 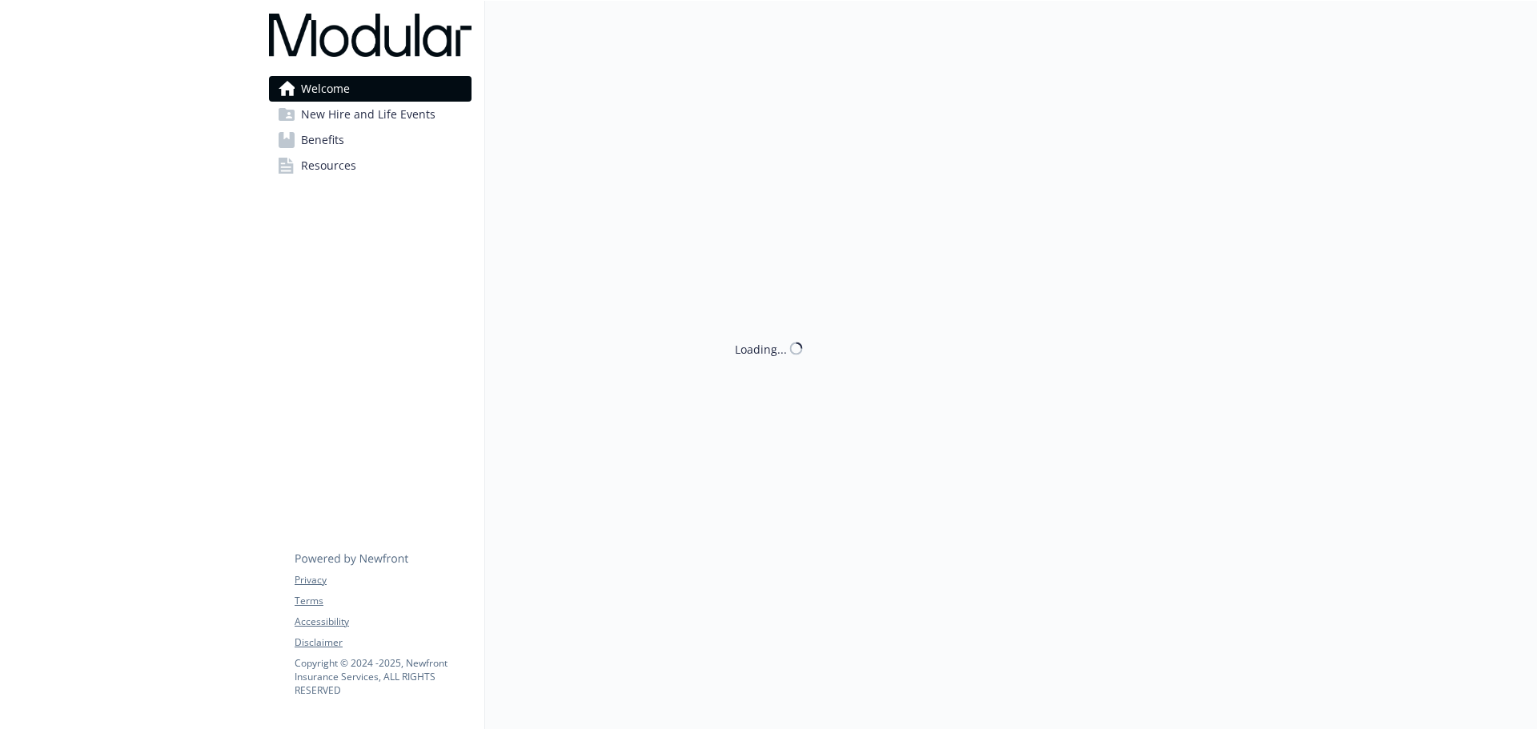 What do you see at coordinates (383, 643) in the screenshot?
I see `a: Disclaimer` at bounding box center [383, 643].